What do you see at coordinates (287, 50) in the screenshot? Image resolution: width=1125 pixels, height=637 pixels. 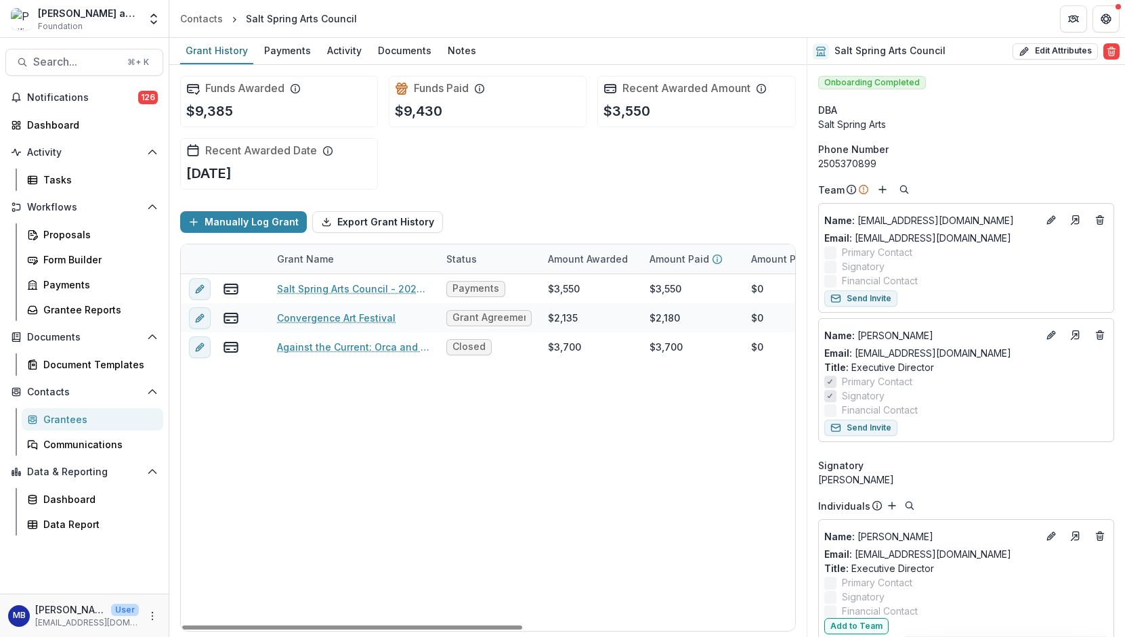 I see `div: Payments` at bounding box center [287, 50].